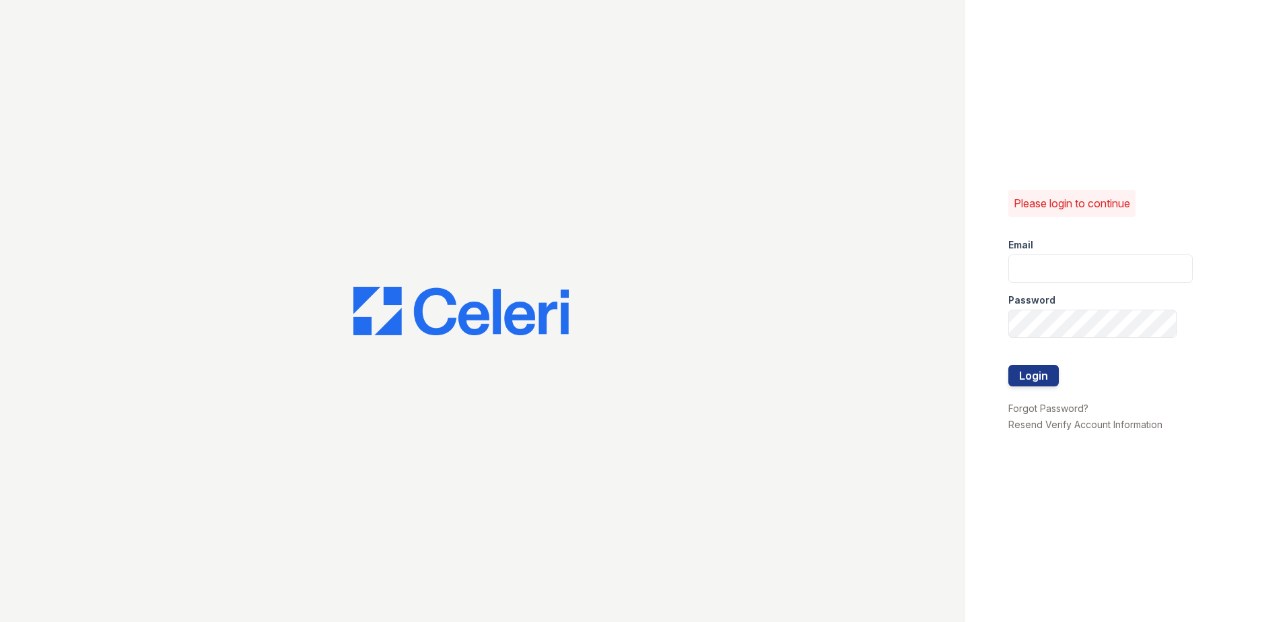 The height and width of the screenshot is (622, 1287). Describe the element at coordinates (1085, 424) in the screenshot. I see `a: Resend Verify Account Information` at that location.